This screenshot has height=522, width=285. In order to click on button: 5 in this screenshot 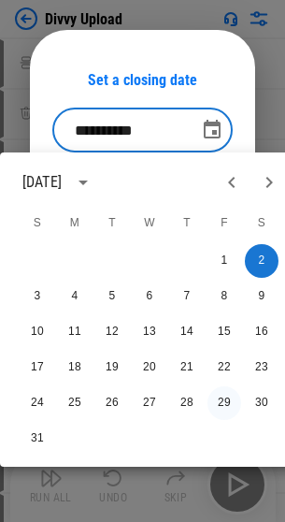, I will do `click(112, 297)`.